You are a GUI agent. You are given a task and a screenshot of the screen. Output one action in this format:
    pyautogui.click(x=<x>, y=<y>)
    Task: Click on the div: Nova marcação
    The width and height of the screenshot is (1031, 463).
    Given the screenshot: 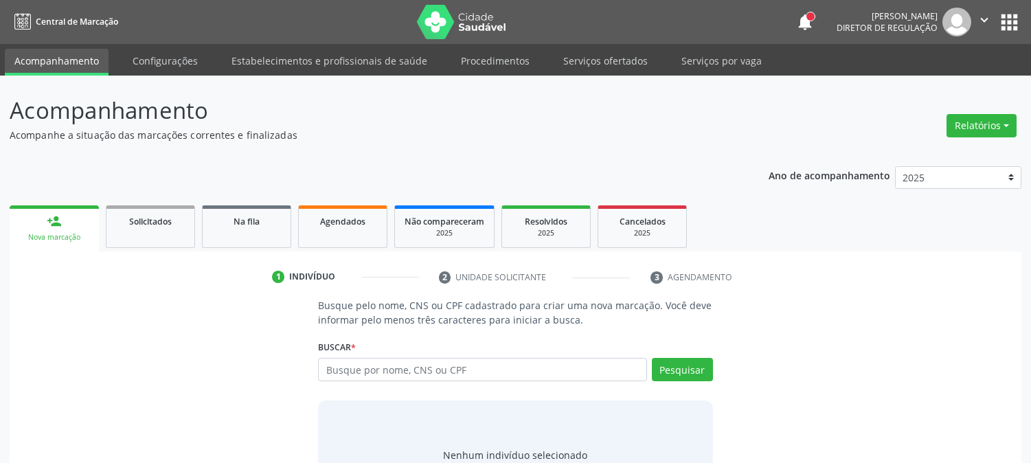 What is the action you would take?
    pyautogui.click(x=54, y=237)
    